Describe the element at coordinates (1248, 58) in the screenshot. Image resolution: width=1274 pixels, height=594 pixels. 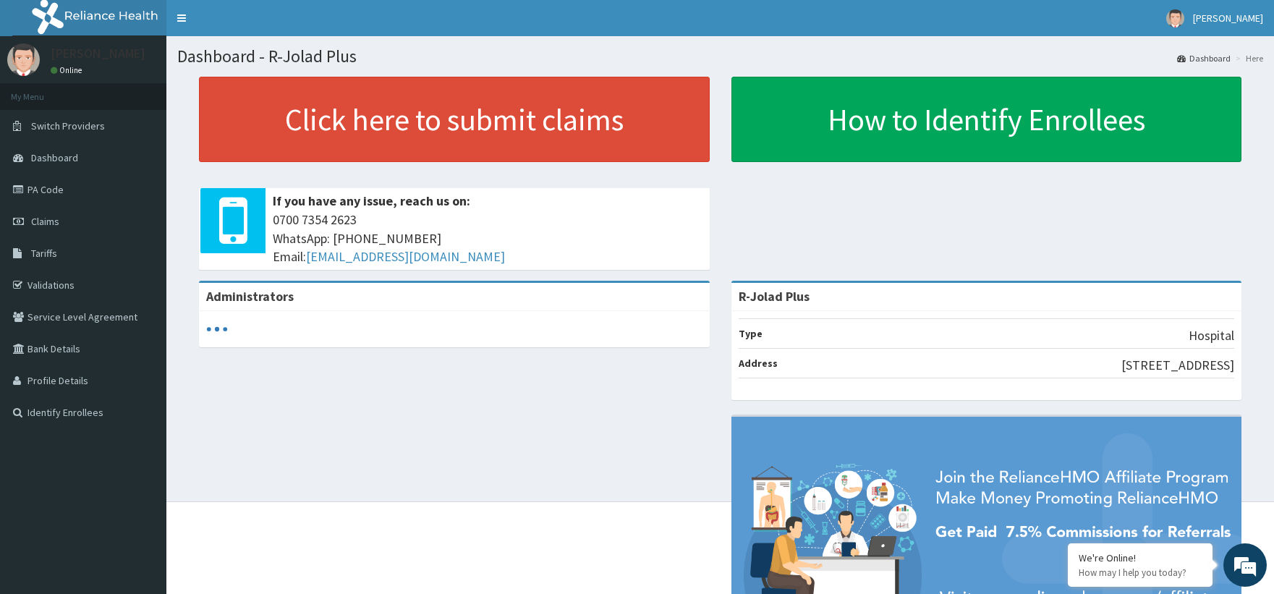
I see `li: Here` at that location.